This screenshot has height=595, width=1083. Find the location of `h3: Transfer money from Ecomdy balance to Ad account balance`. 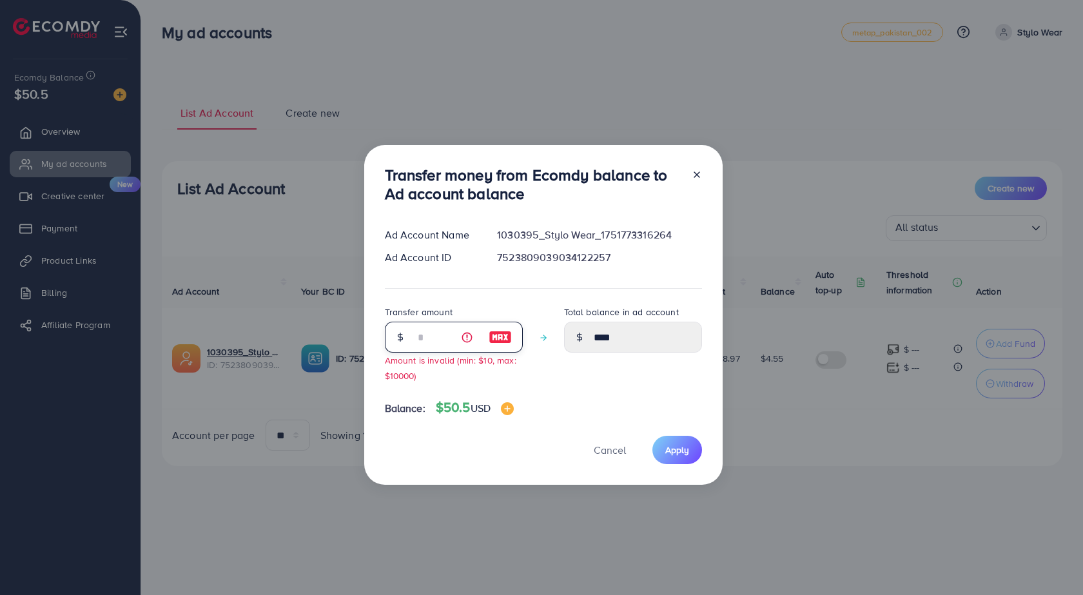

h3: Transfer money from Ecomdy balance to Ad account balance is located at coordinates (533, 184).